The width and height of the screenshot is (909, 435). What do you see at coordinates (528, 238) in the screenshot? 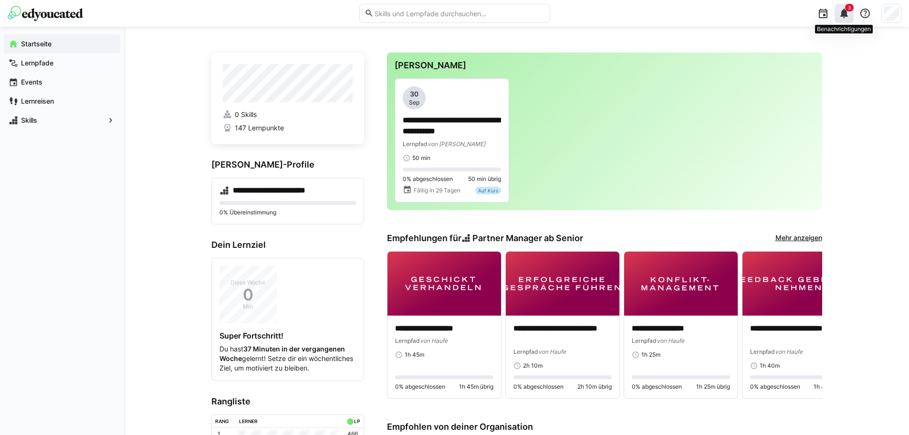
I see `span: Partner Manager ab Senior` at bounding box center [528, 238].